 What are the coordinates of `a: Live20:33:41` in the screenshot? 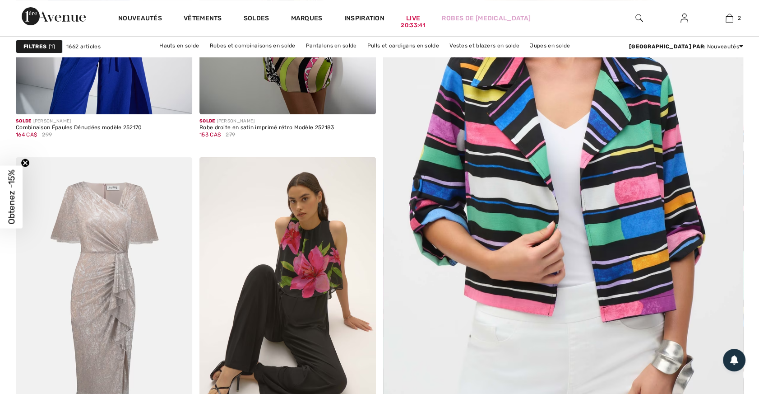 It's located at (413, 18).